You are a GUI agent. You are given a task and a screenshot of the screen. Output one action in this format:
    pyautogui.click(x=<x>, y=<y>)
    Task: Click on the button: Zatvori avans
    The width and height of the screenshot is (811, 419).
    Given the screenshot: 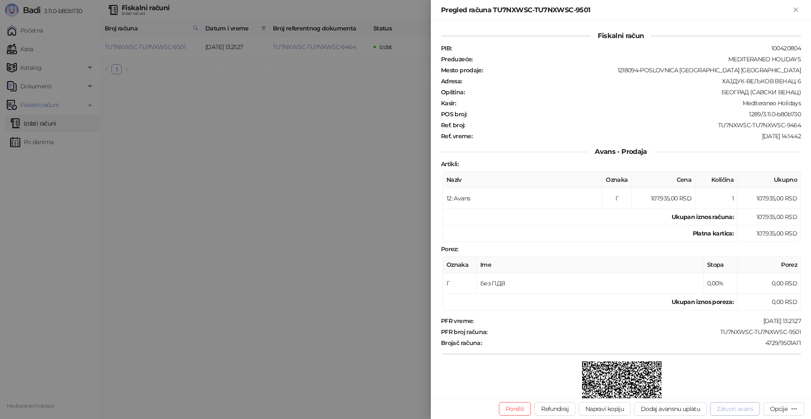 What is the action you would take?
    pyautogui.click(x=735, y=409)
    